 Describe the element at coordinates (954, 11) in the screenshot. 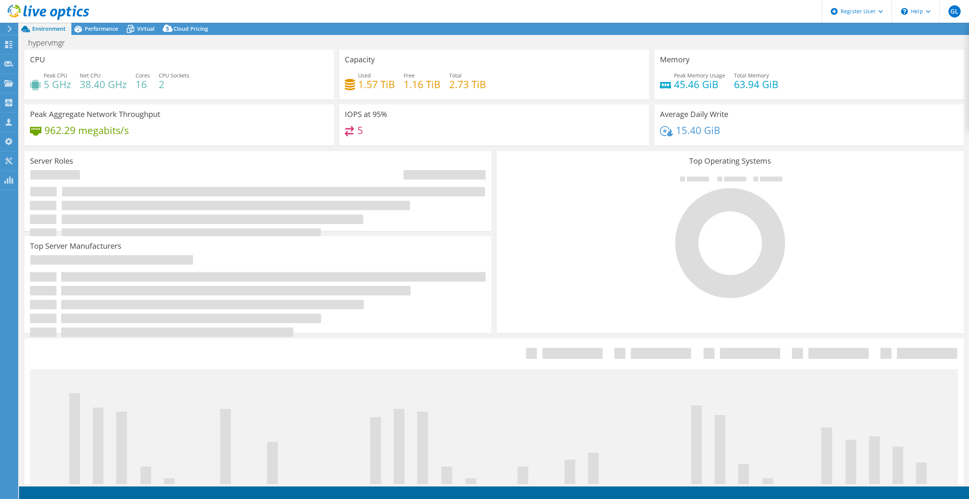

I see `span: GL` at that location.